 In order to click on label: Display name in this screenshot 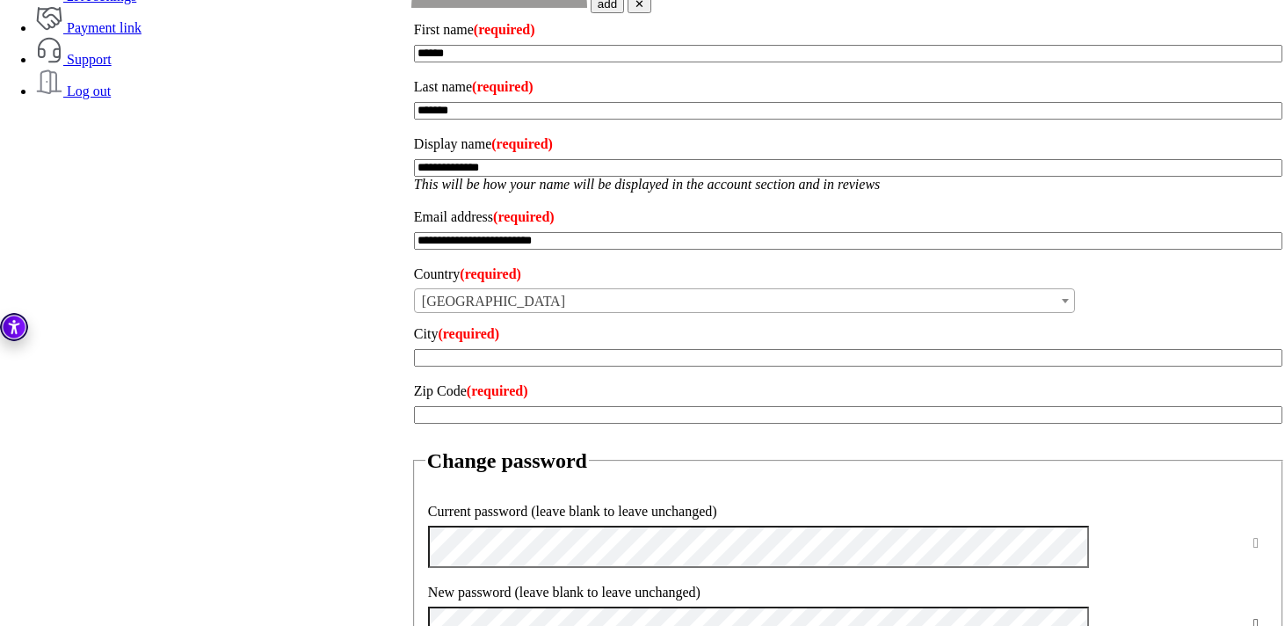, I will do `click(848, 144)`.